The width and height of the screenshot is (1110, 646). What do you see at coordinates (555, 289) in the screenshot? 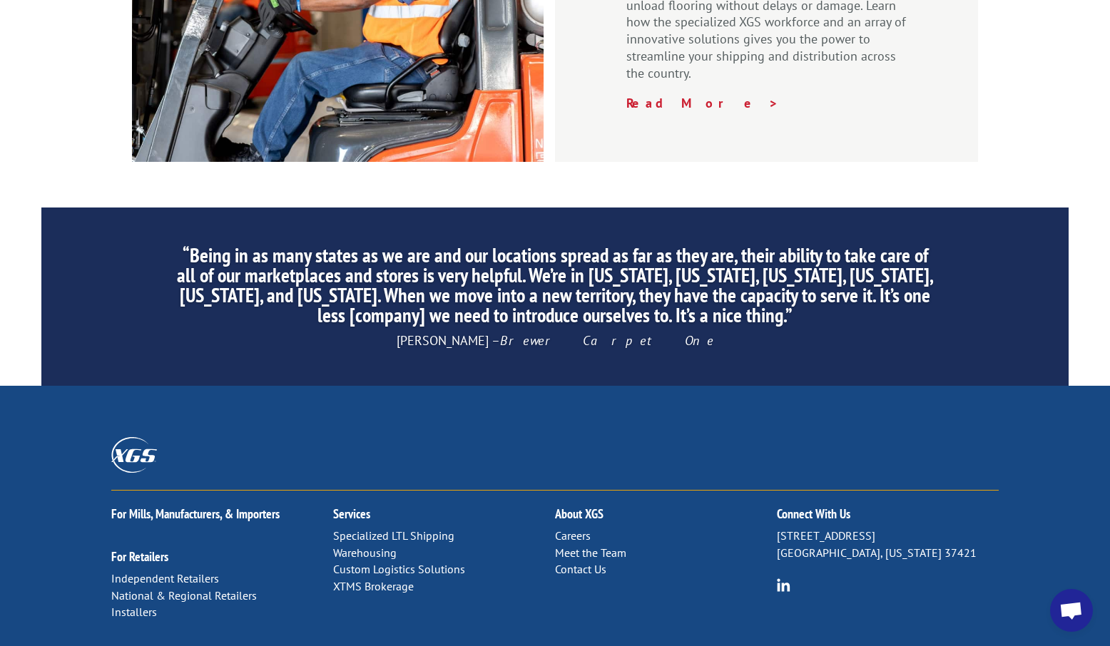
I see `h2: “Being in as many states as we are and our locations spread as far as they are, their ability to ...` at bounding box center [555, 289].